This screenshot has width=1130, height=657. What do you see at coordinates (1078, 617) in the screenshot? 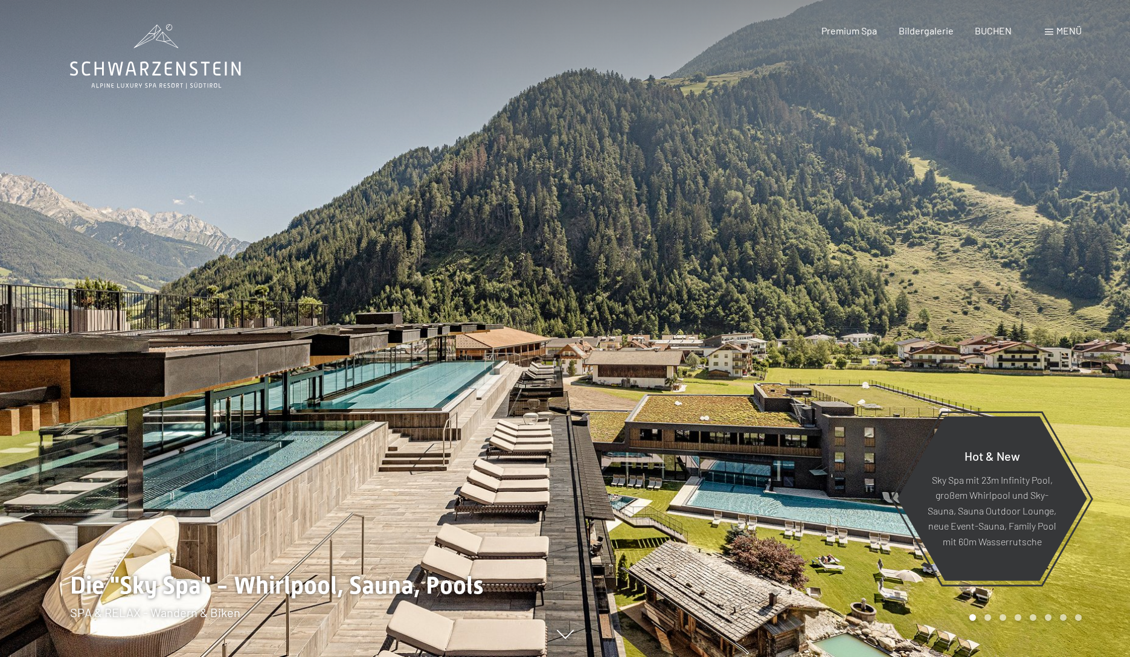
I see `div: Carousel Page 8` at bounding box center [1078, 617].